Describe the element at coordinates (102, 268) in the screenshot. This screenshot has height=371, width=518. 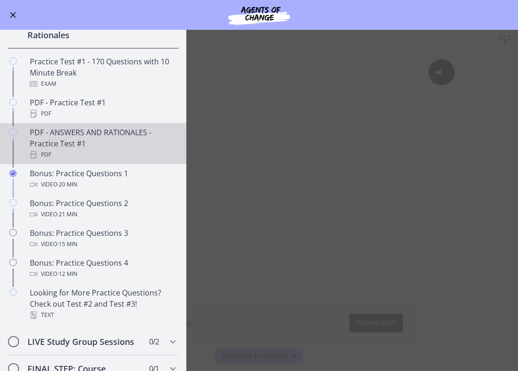
I see `div: Bonus: Practice Questions 4` at that location.